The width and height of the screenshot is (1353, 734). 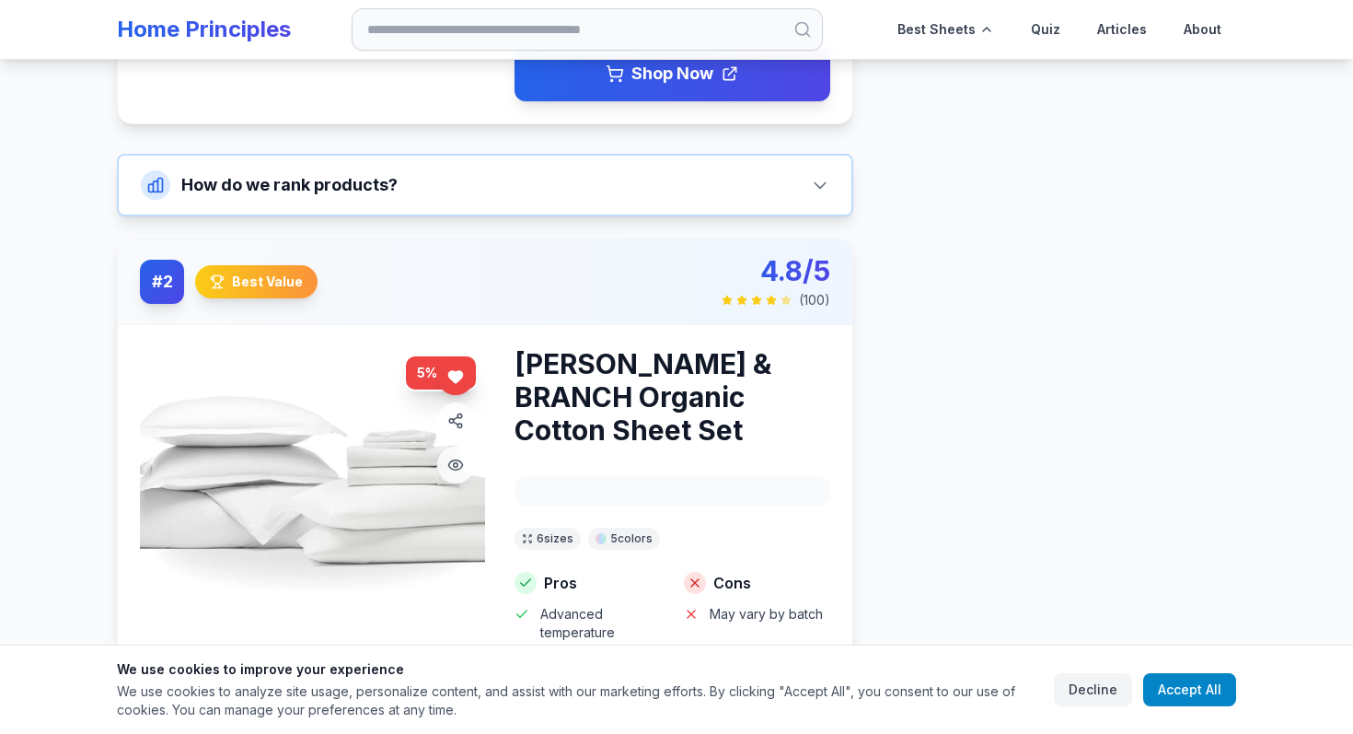 What do you see at coordinates (946, 29) in the screenshot?
I see `div: Best Sheets` at bounding box center [946, 29].